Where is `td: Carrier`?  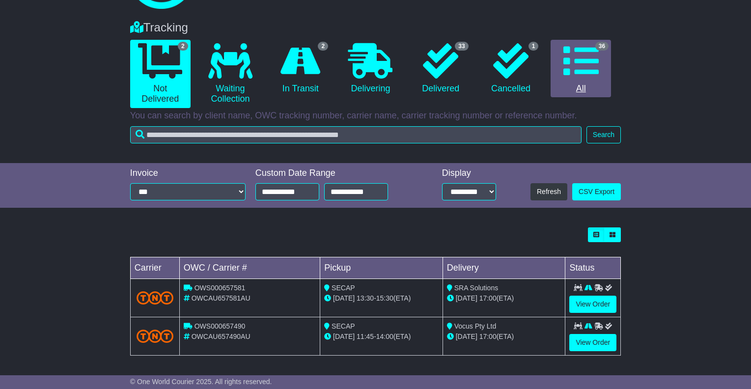
td: Carrier is located at coordinates (155, 268).